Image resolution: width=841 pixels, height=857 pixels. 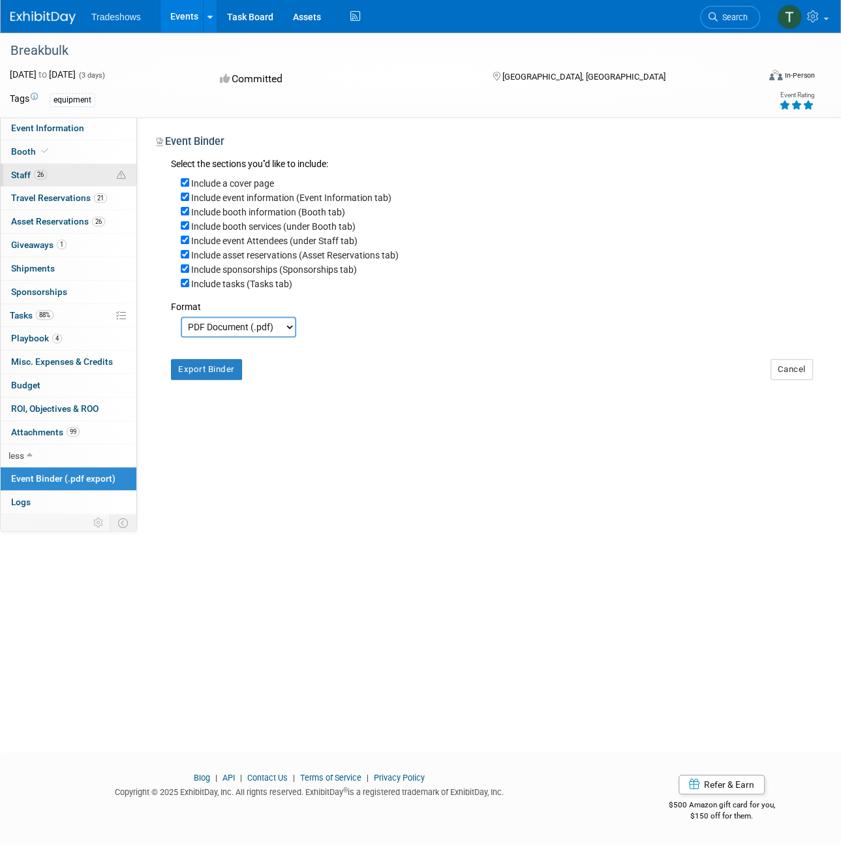 What do you see at coordinates (291, 198) in the screenshot?
I see `label: Include event information (Event Information tab)` at bounding box center [291, 198].